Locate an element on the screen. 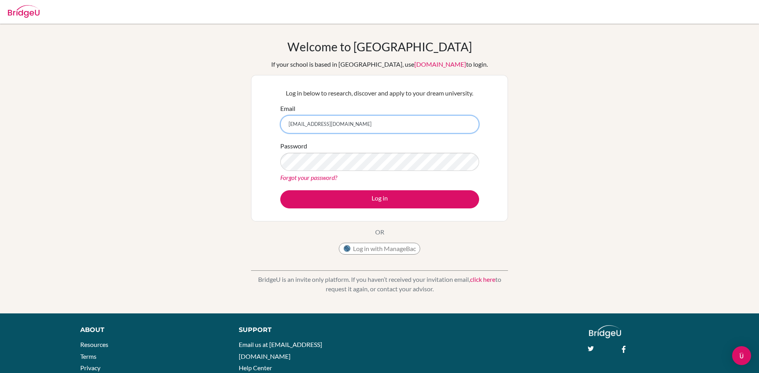 The height and width of the screenshot is (373, 759). button: Log in with ManageBac is located at coordinates (379, 249).